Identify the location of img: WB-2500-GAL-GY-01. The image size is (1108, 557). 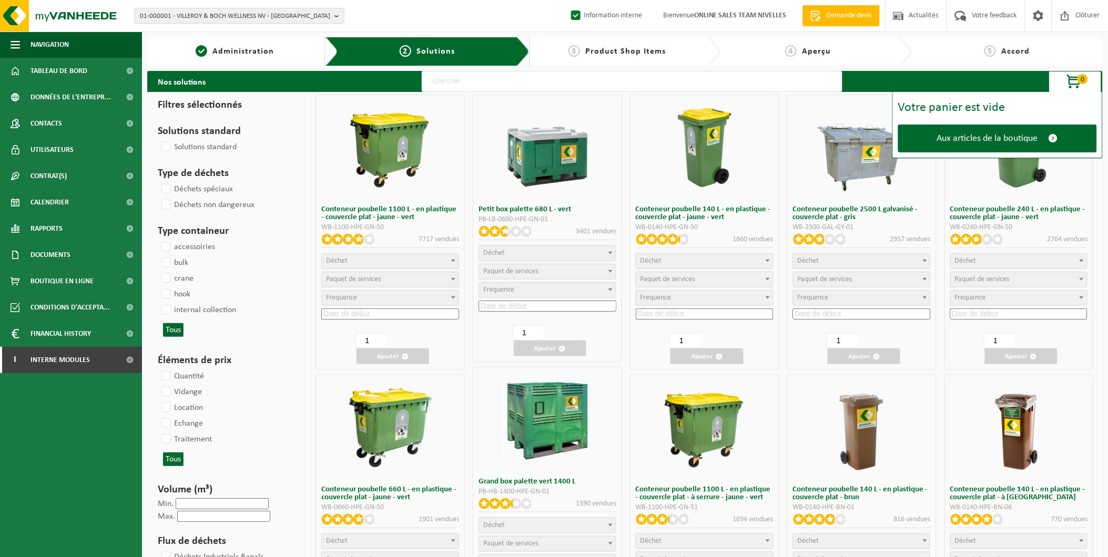
(862, 148).